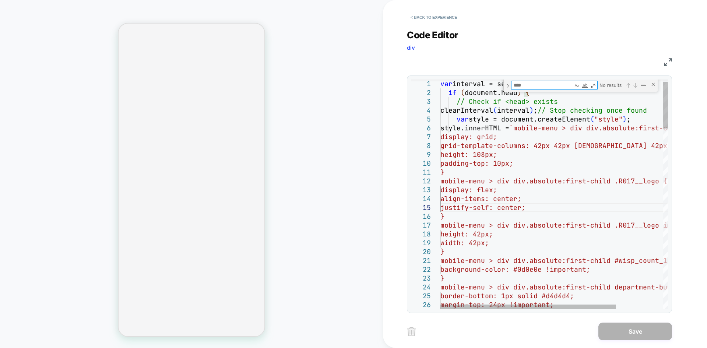 The image size is (707, 348). Describe the element at coordinates (421, 278) in the screenshot. I see `div: 23` at that location.